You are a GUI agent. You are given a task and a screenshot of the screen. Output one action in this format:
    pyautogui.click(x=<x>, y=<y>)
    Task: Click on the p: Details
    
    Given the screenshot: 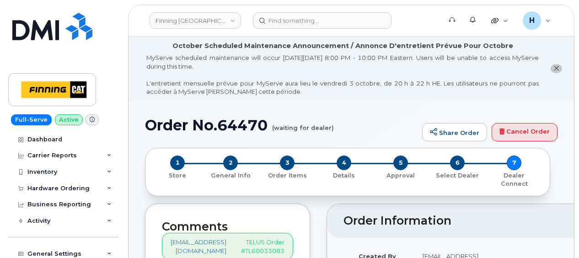 What is the action you would take?
    pyautogui.click(x=344, y=175)
    